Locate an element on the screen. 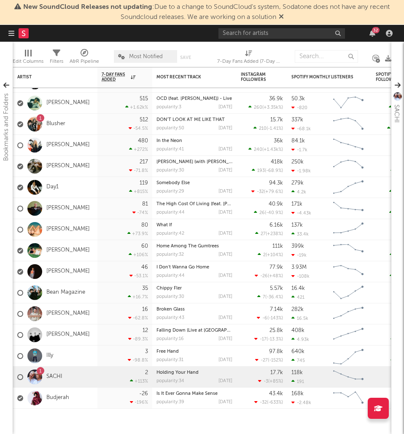 The height and width of the screenshot is (434, 404). a: Somebody Else is located at coordinates (173, 183).